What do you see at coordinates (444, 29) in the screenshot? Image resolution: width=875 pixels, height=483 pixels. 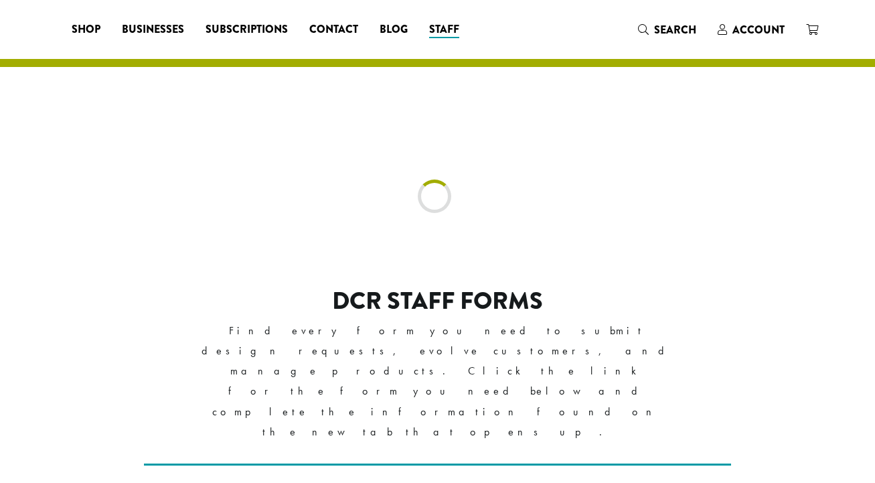 I see `span: Staff` at bounding box center [444, 29].